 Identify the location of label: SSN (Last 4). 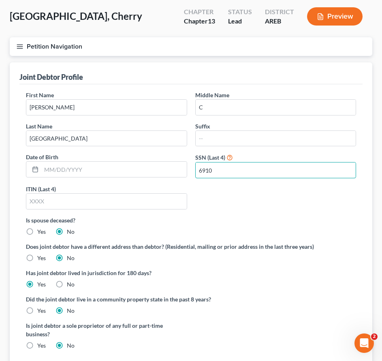
(210, 157).